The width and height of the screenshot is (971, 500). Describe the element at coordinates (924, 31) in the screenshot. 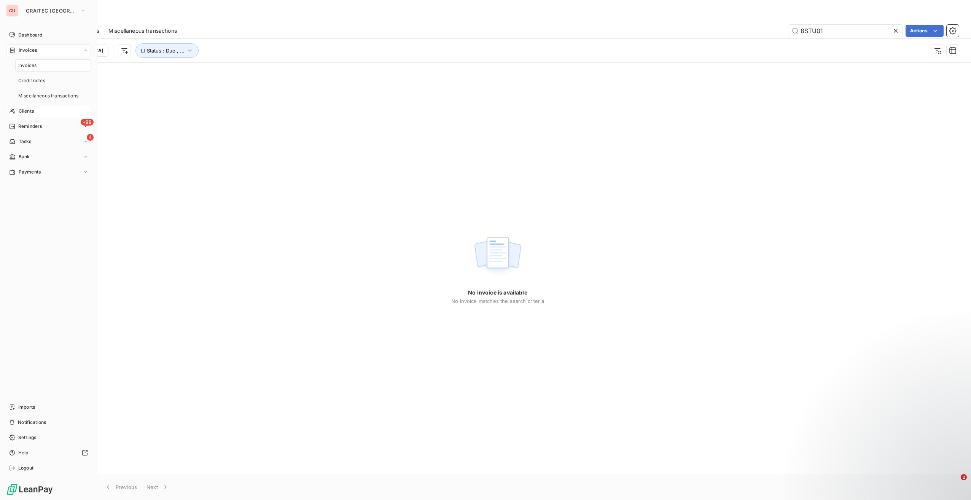

I see `button: Actions` at that location.